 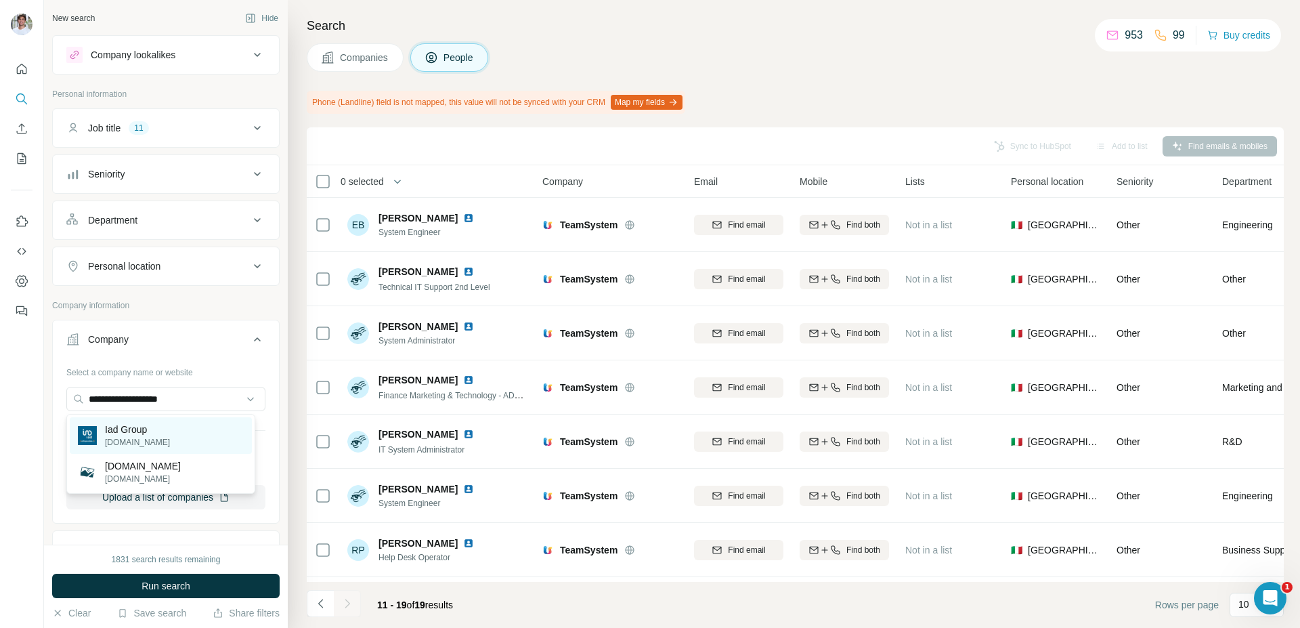 I want to click on div: Seniority, so click(x=106, y=174).